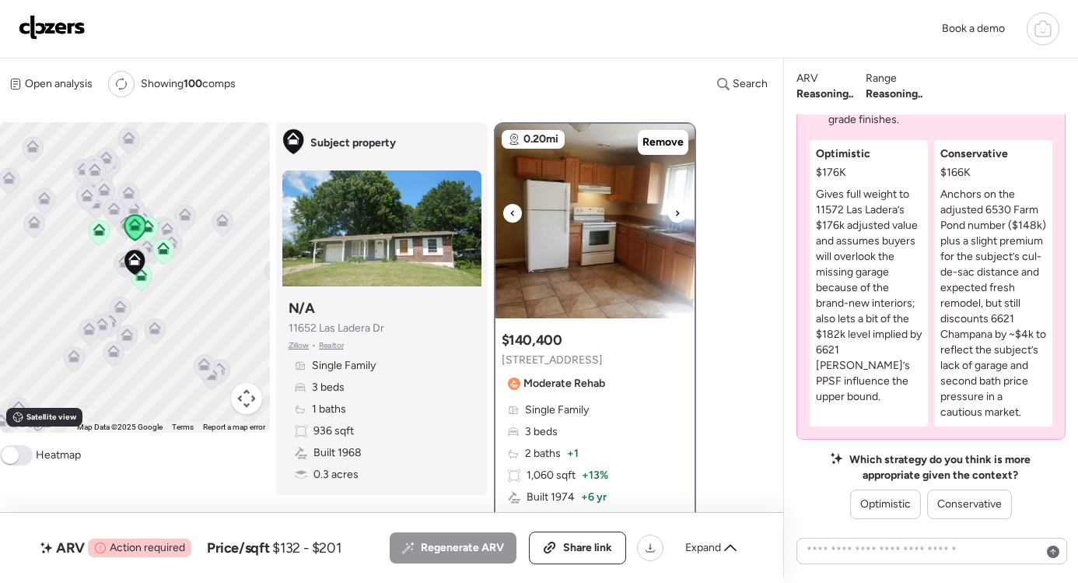 This screenshot has height=583, width=1078. I want to click on span: 936 sqft, so click(334, 431).